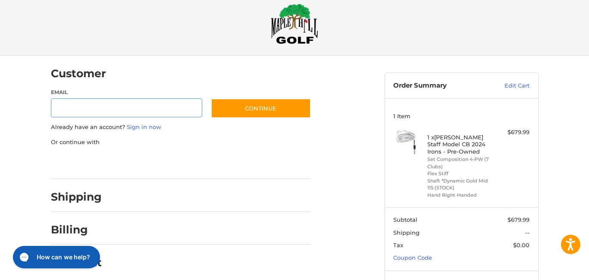 The height and width of the screenshot is (280, 589). I want to click on div: $679.99, so click(513, 132).